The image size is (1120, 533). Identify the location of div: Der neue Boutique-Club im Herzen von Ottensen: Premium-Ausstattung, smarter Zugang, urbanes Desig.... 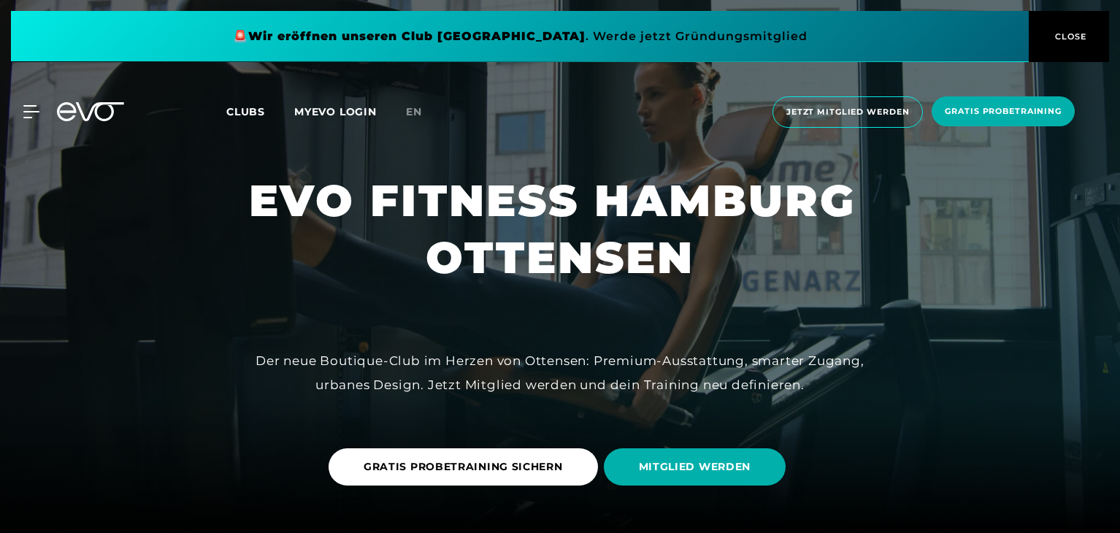
(560, 372).